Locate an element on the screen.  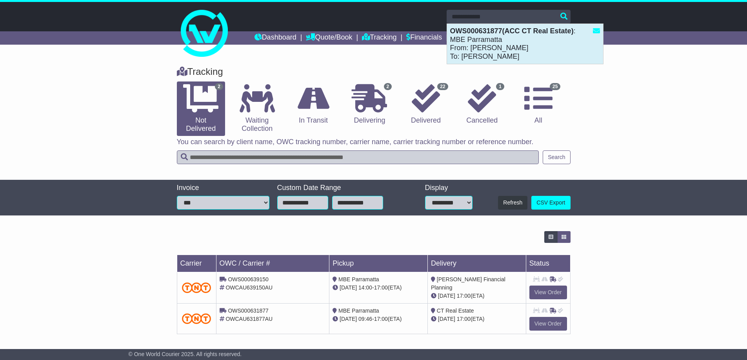
td: Carrier is located at coordinates (196, 264).